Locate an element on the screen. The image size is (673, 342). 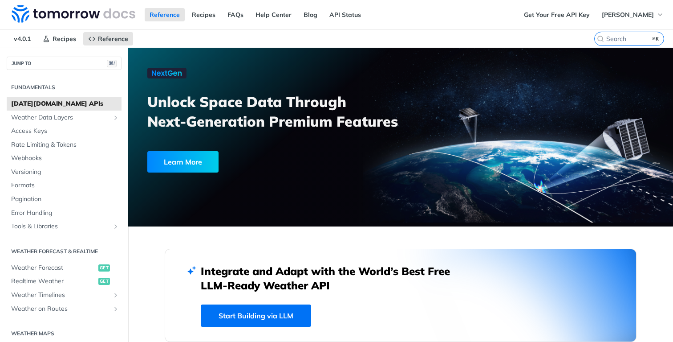
h2: Weather Forecast & realtime is located at coordinates (64, 251).